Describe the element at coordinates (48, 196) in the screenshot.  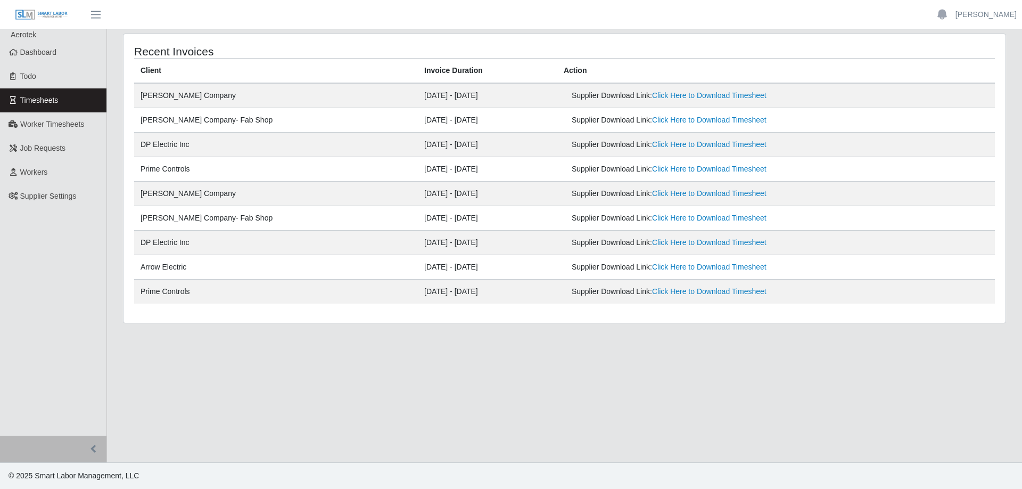
I see `span: Supplier Settings` at that location.